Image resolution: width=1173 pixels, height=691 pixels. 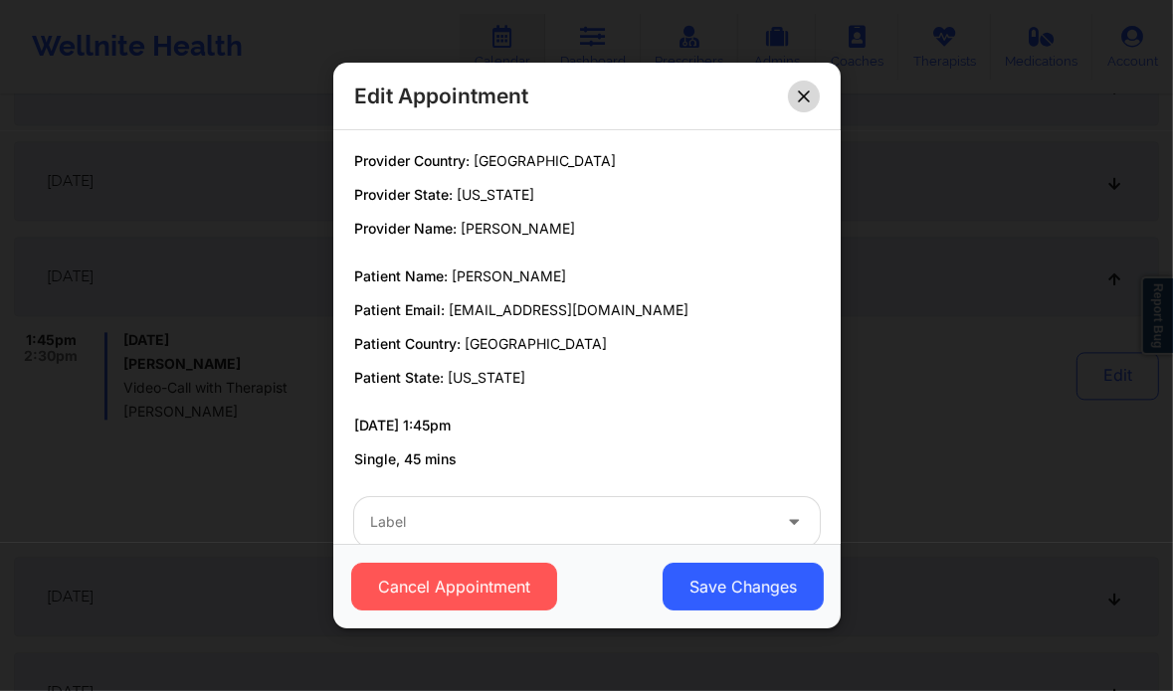 I want to click on p: Patient Email:, so click(x=587, y=310).